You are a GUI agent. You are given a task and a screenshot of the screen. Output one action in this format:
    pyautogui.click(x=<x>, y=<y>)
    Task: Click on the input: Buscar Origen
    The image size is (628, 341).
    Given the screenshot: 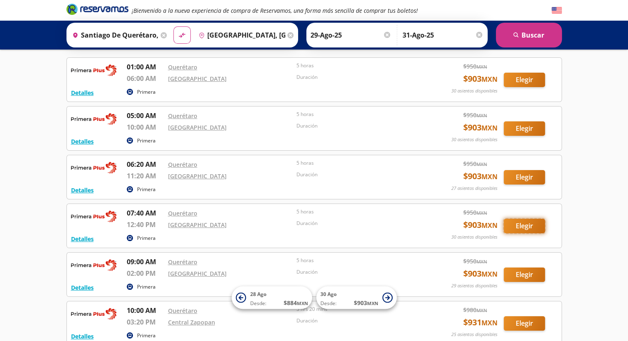 What is the action you would take?
    pyautogui.click(x=114, y=35)
    